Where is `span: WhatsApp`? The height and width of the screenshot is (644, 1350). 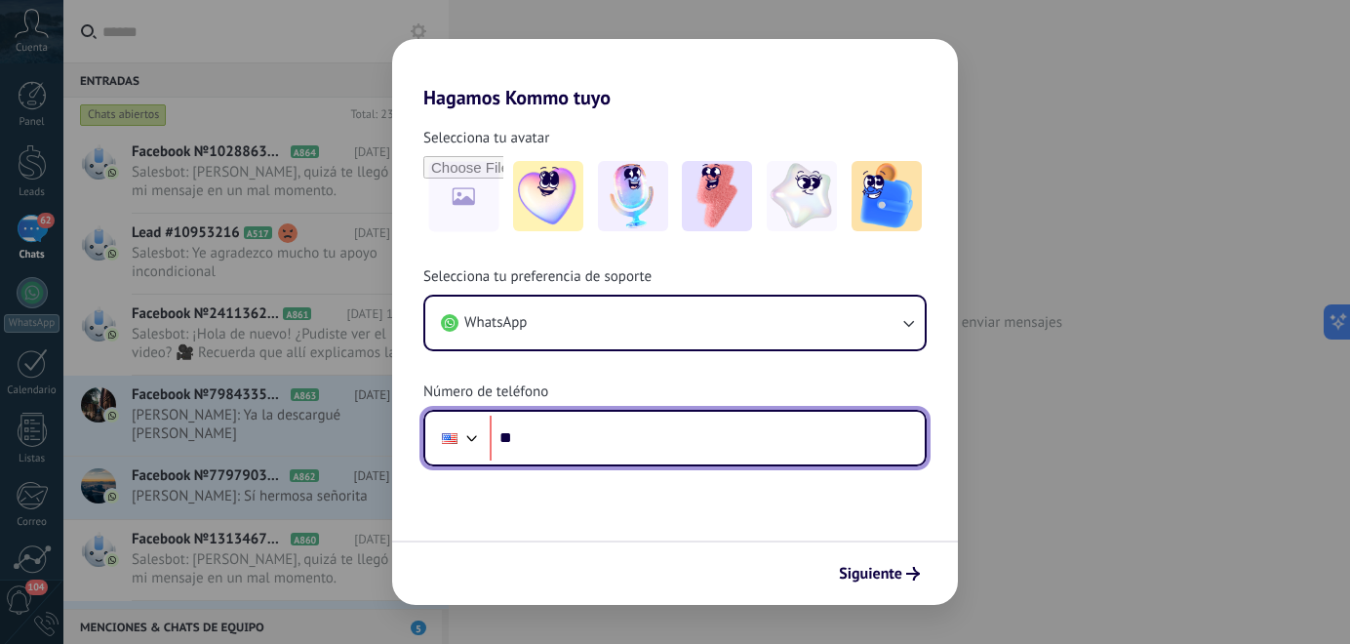
span: WhatsApp is located at coordinates (495, 323).